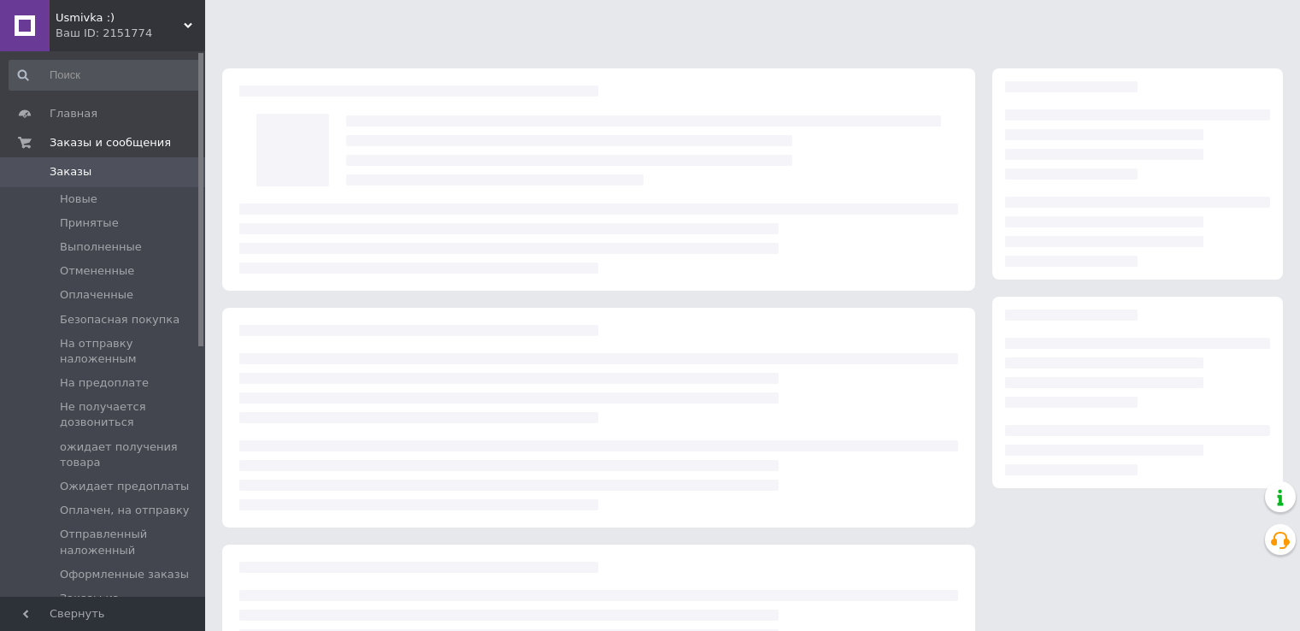 The height and width of the screenshot is (631, 1300). Describe the element at coordinates (79, 199) in the screenshot. I see `span: Новые` at that location.